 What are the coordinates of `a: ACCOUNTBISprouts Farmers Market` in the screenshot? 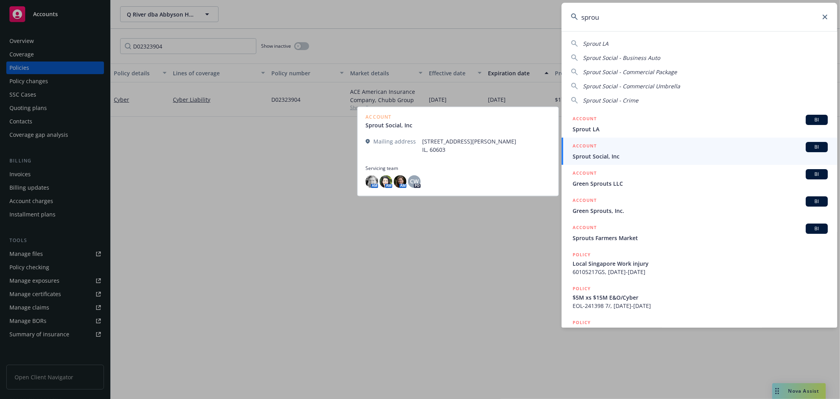 It's located at (700, 232).